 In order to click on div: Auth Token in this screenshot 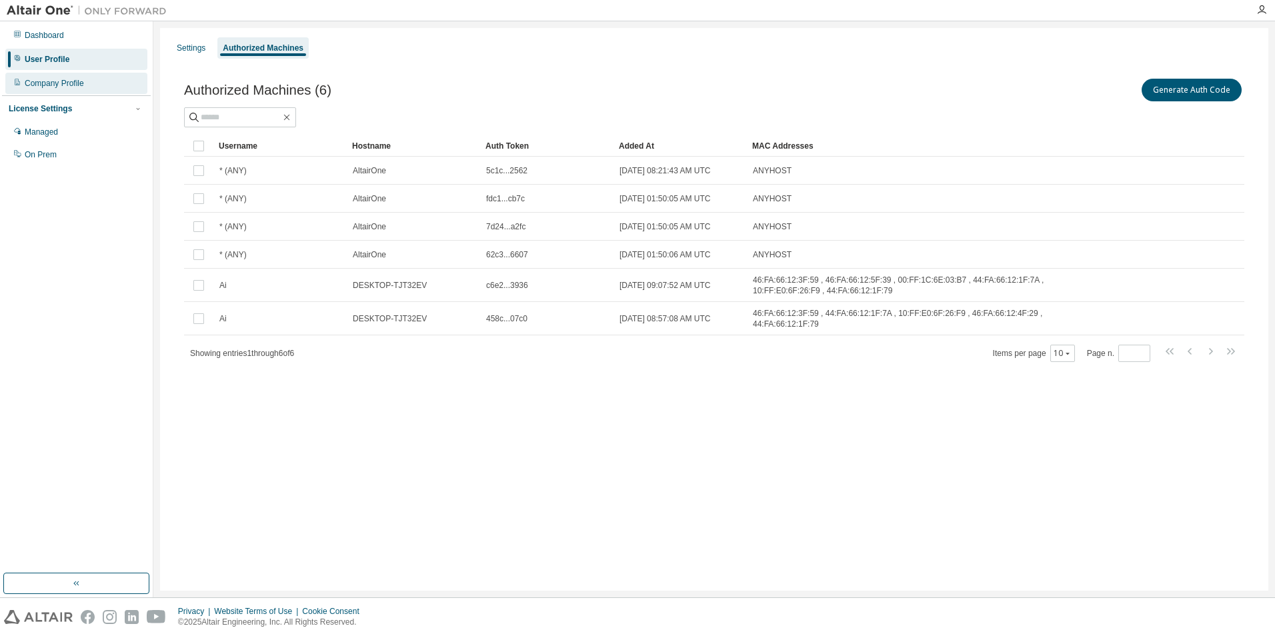, I will do `click(547, 146)`.